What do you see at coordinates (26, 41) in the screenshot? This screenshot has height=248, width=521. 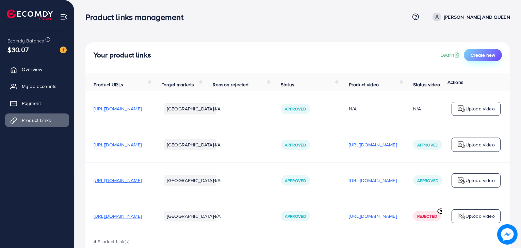 I see `span: Ecomdy Balance` at bounding box center [26, 41].